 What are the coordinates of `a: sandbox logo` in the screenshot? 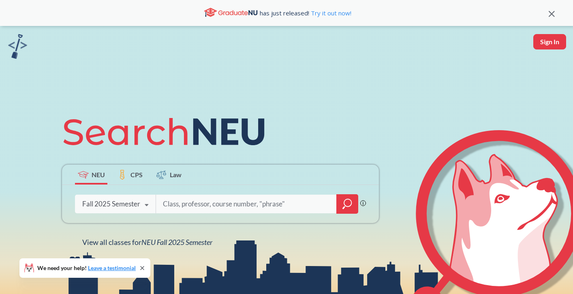 It's located at (17, 47).